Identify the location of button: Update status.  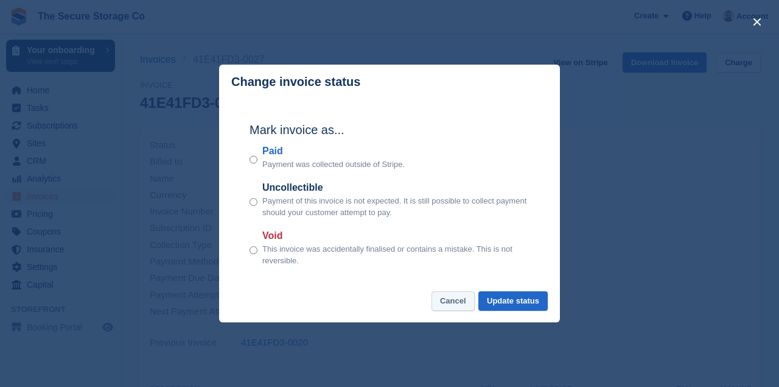
(513, 301).